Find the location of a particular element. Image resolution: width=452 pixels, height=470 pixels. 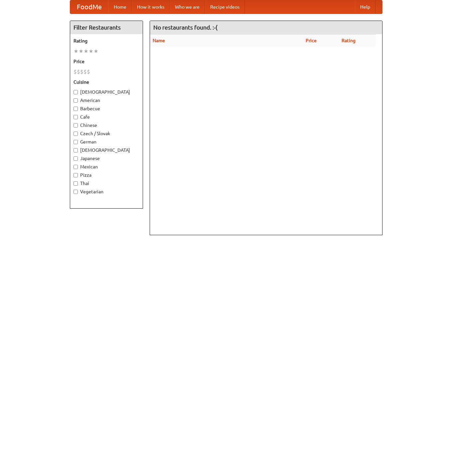

input: Chinese is located at coordinates (75, 125).